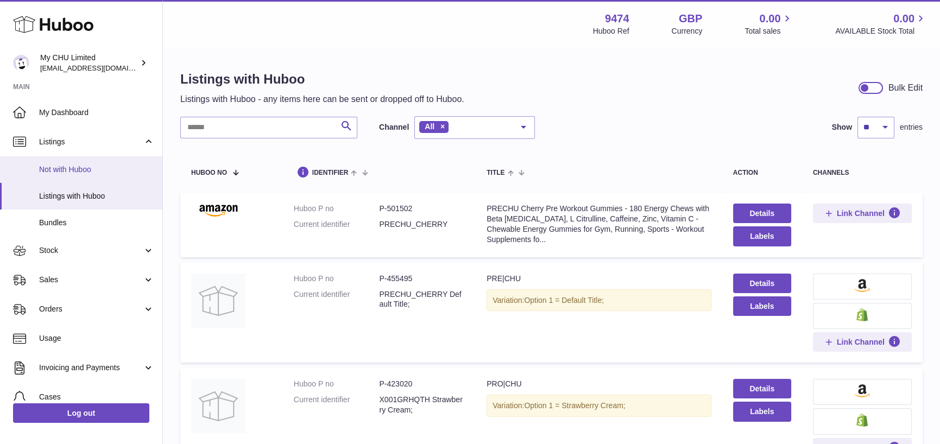 This screenshot has width=940, height=444. I want to click on div: My CHU Limited, so click(89, 63).